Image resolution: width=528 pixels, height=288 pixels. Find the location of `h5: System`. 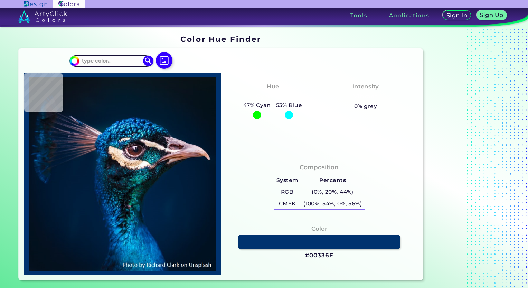

h5: System is located at coordinates (287, 180).